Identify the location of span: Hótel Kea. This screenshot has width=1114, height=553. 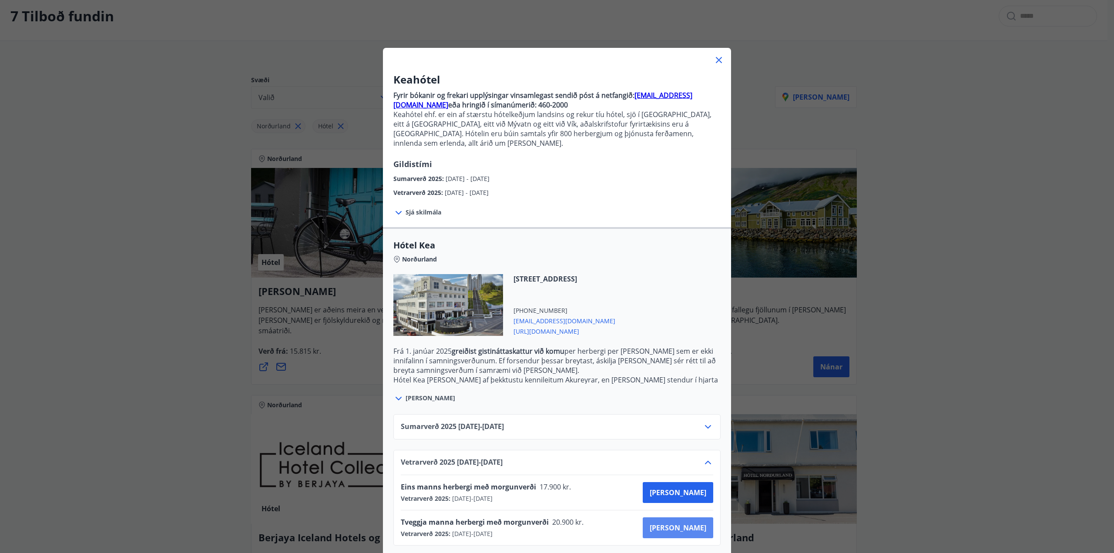
(557, 245).